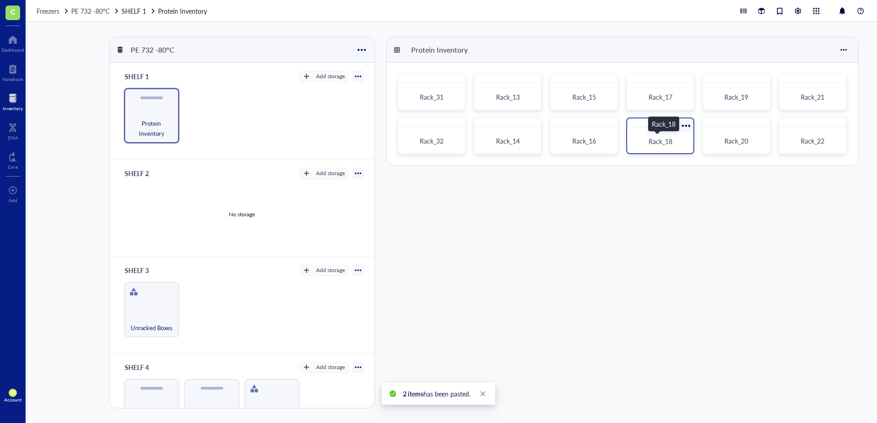 This screenshot has width=877, height=423. What do you see at coordinates (13, 138) in the screenshot?
I see `div: DNA` at bounding box center [13, 138].